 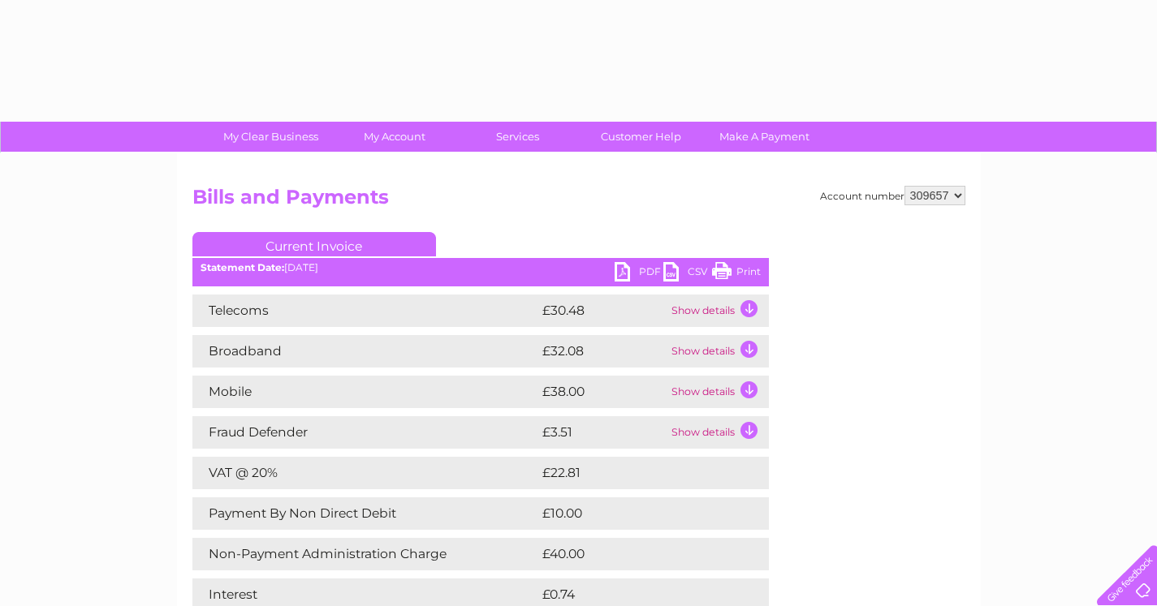 What do you see at coordinates (365, 433) in the screenshot?
I see `td: Fraud Defender` at bounding box center [365, 433].